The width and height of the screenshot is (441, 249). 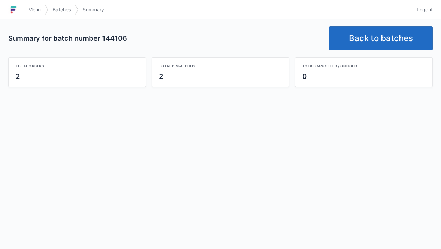 What do you see at coordinates (77, 66) in the screenshot?
I see `div: Total orders` at bounding box center [77, 66].